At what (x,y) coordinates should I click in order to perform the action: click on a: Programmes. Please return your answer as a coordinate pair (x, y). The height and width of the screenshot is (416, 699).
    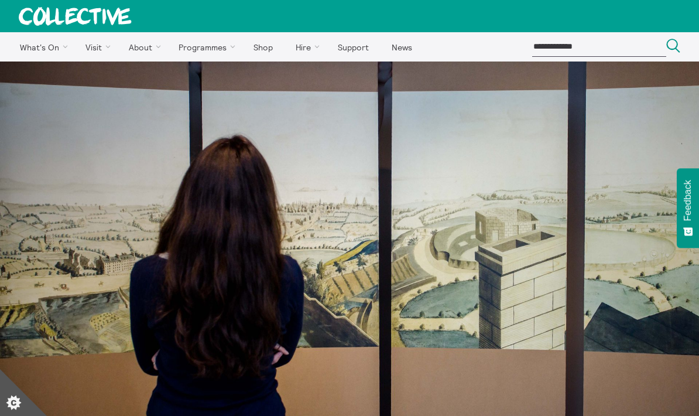
    Looking at the image, I should click on (205, 47).